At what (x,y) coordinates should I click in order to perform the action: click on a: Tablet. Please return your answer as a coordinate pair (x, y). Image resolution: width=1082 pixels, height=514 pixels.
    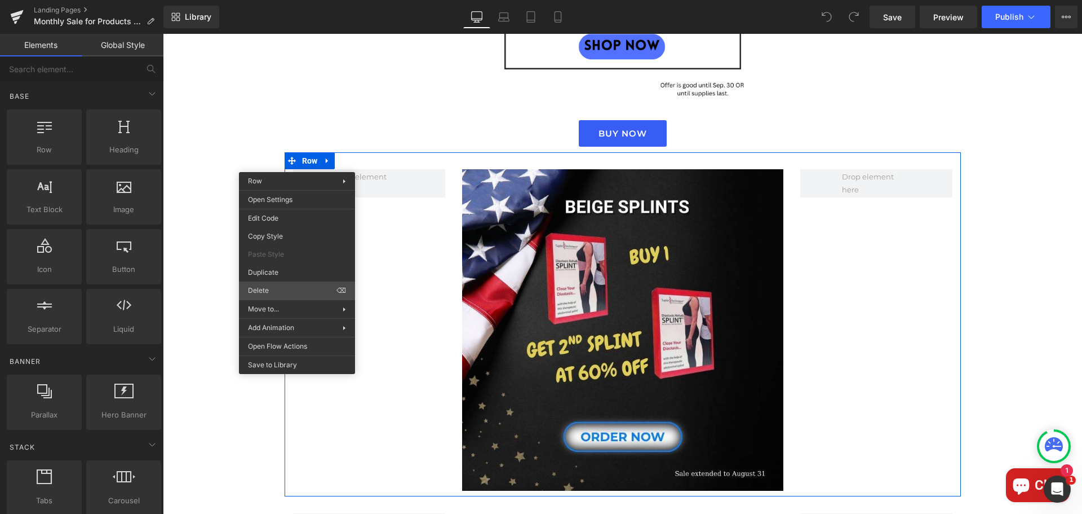
    Looking at the image, I should click on (531, 17).